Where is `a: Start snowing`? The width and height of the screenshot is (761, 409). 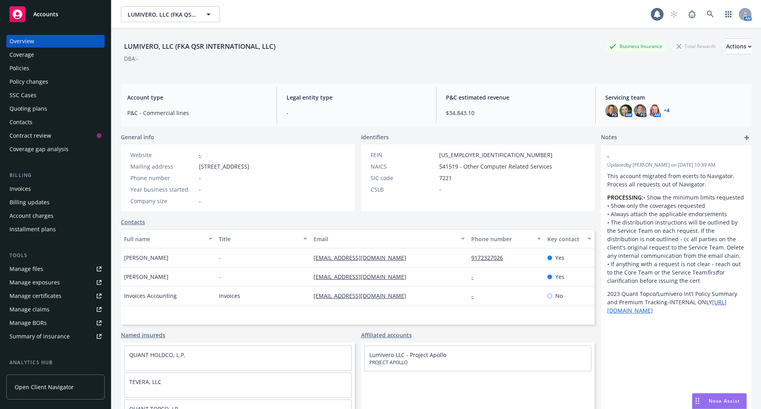
a: Start snowing is located at coordinates (674, 14).